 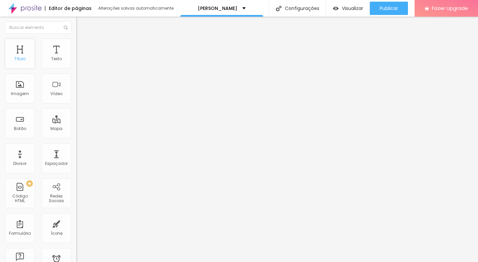 I want to click on div: Formulário, so click(x=20, y=233).